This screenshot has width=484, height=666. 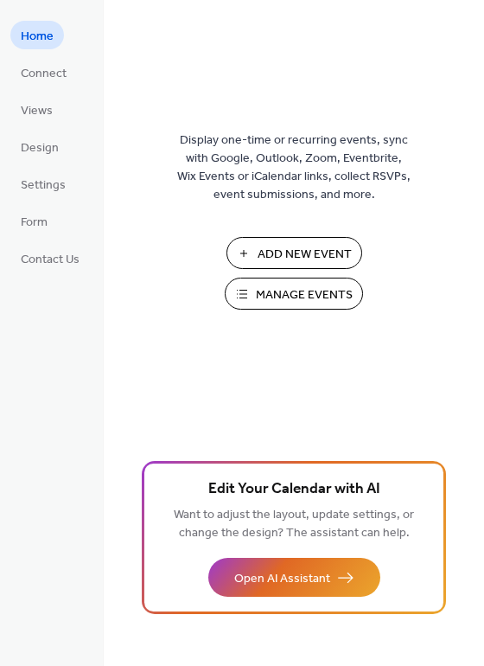 I want to click on span: Form, so click(x=34, y=222).